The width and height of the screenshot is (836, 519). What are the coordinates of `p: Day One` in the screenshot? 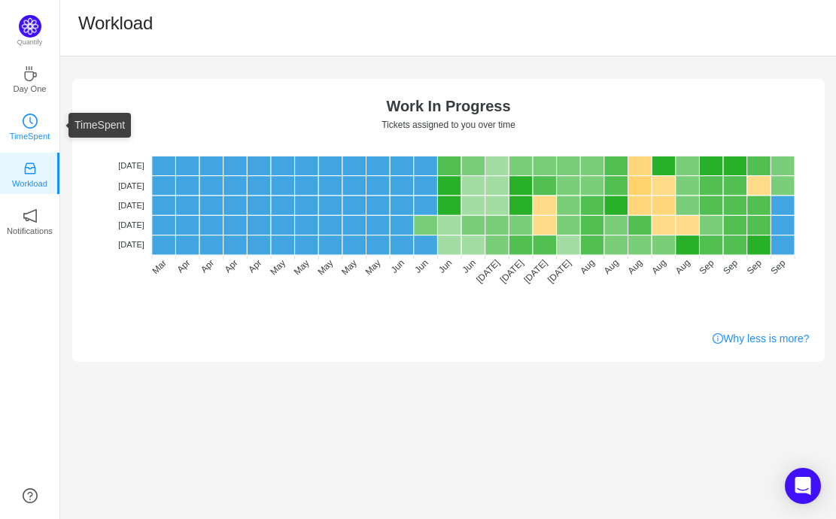 It's located at (29, 89).